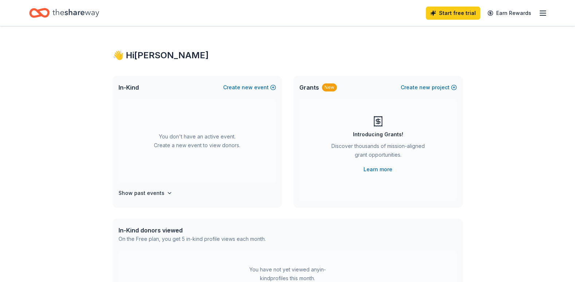 The width and height of the screenshot is (575, 282). I want to click on a: Learn more, so click(378, 170).